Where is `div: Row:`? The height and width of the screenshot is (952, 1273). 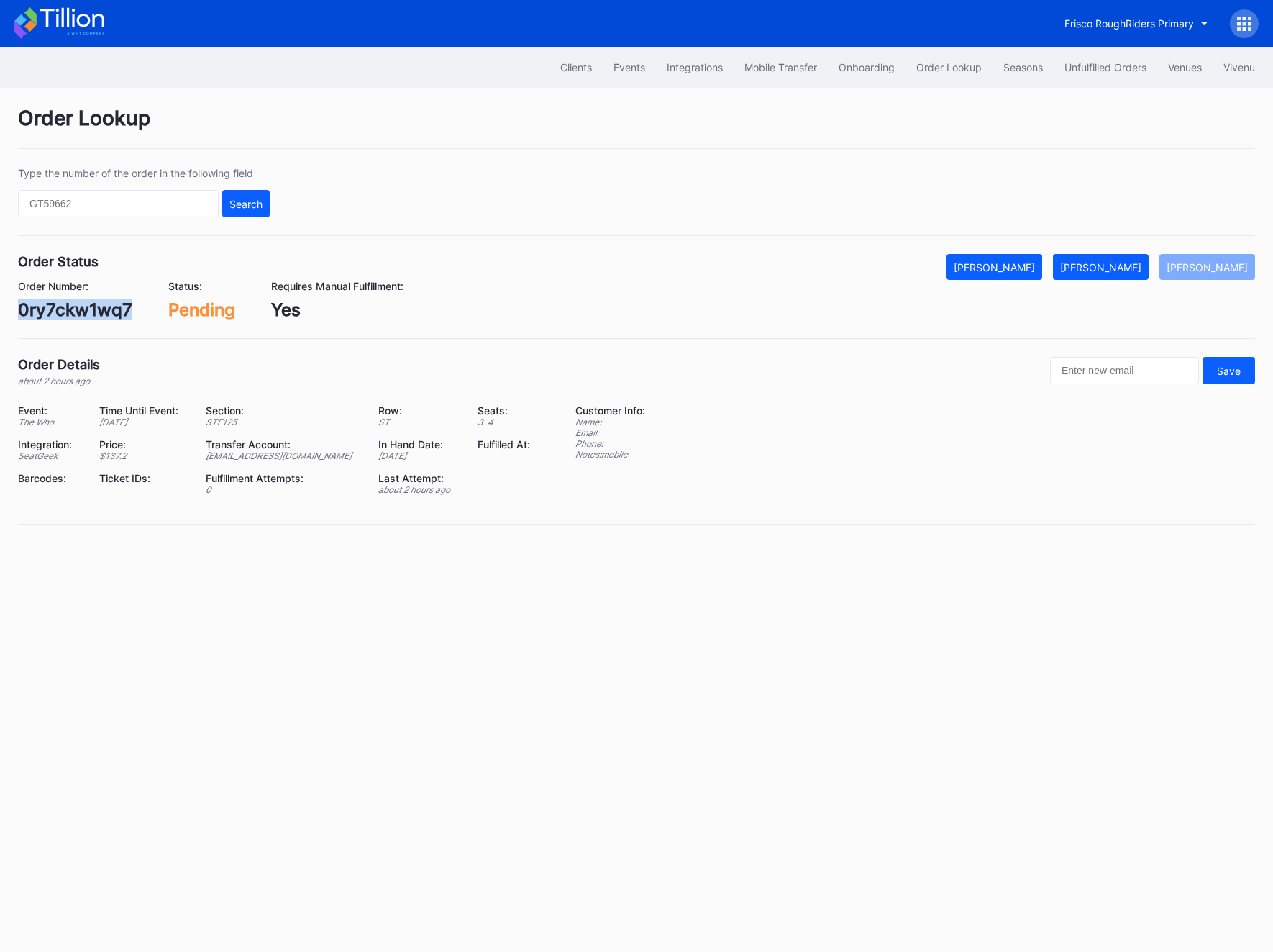 div: Row: is located at coordinates (419, 410).